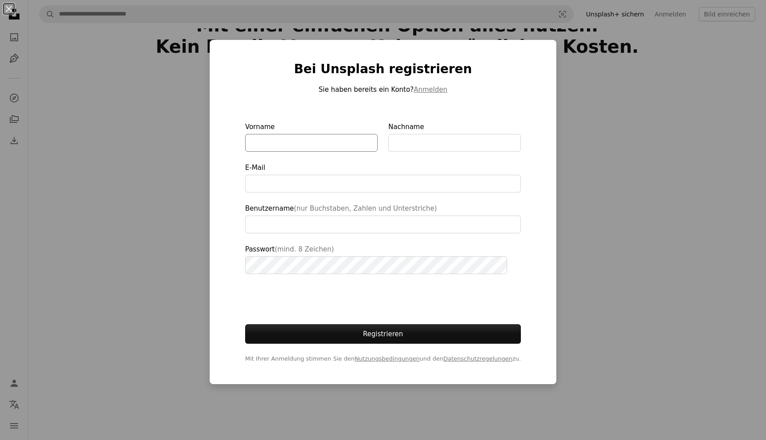 This screenshot has height=440, width=766. I want to click on a: Datenschutzregelungen, so click(478, 358).